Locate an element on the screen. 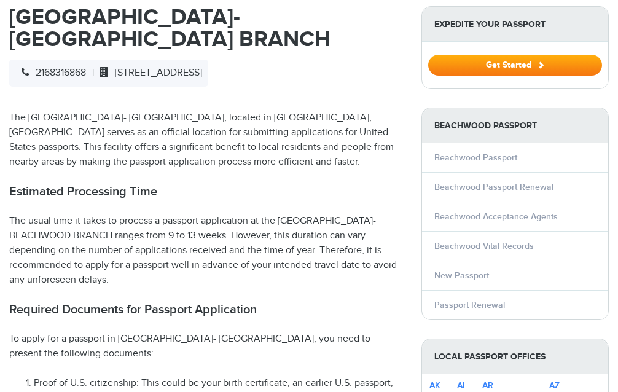 Image resolution: width=618 pixels, height=392 pixels. a: Beachwood Vital Records is located at coordinates (484, 246).